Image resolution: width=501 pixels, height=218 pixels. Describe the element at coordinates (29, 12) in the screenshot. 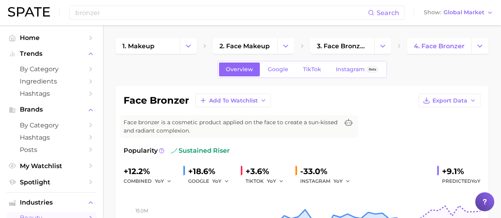

I see `img: SPATE` at that location.